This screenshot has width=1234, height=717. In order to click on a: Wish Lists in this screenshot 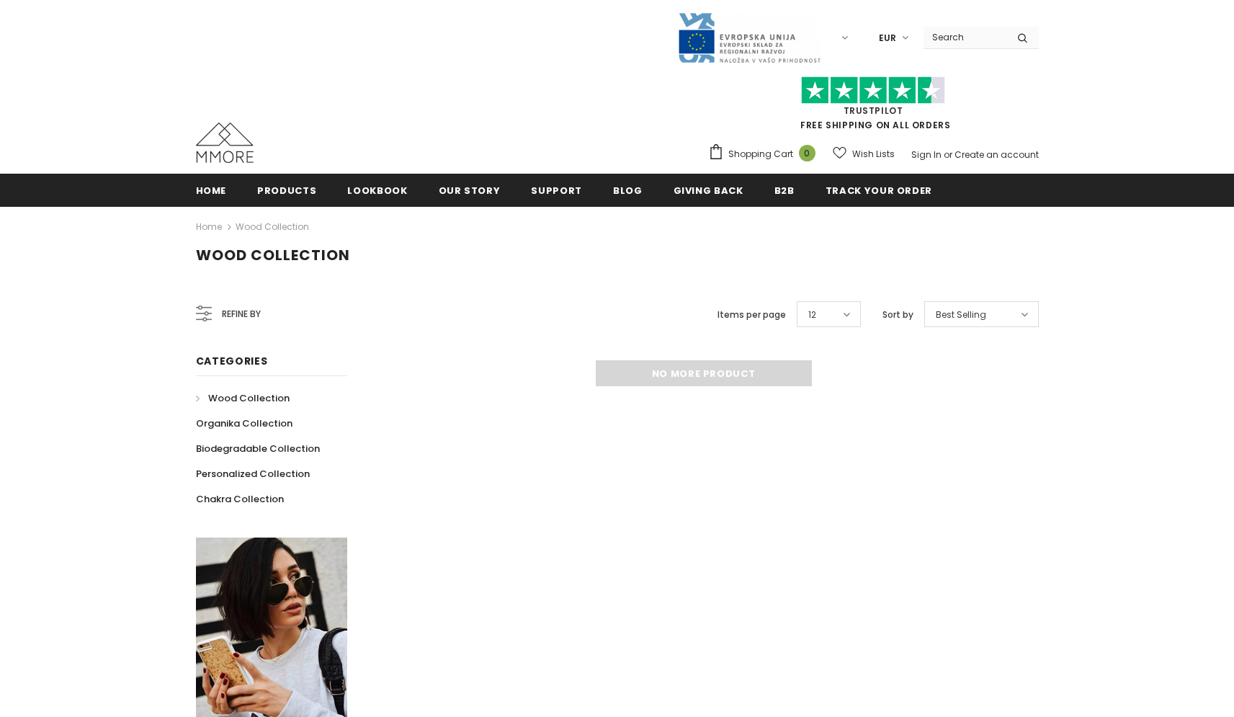, I will do `click(864, 153)`.